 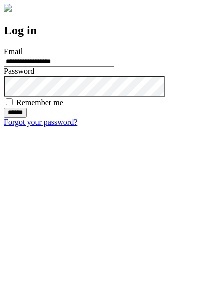 What do you see at coordinates (19, 71) in the screenshot?
I see `label: Password` at bounding box center [19, 71].